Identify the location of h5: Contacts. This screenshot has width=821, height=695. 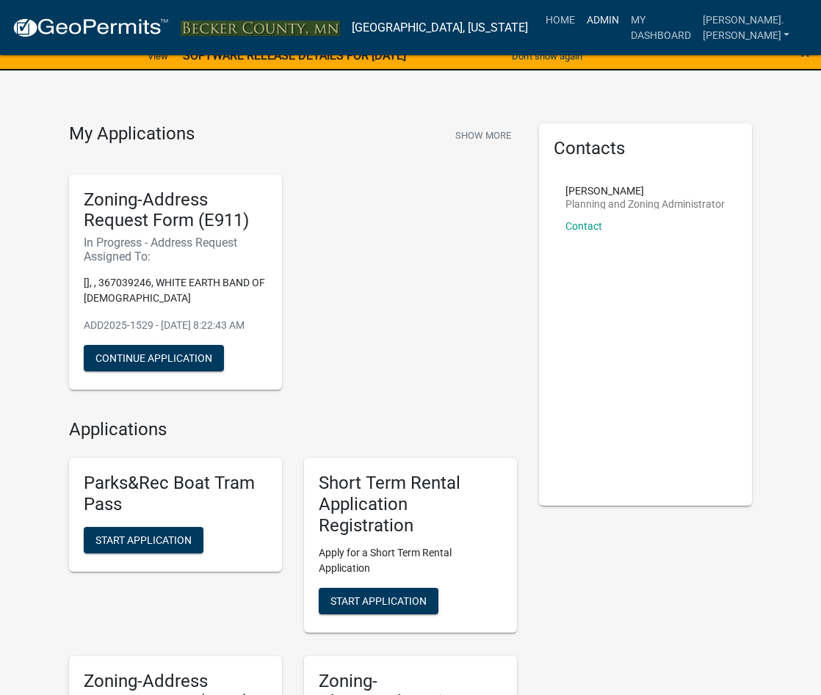
(645, 148).